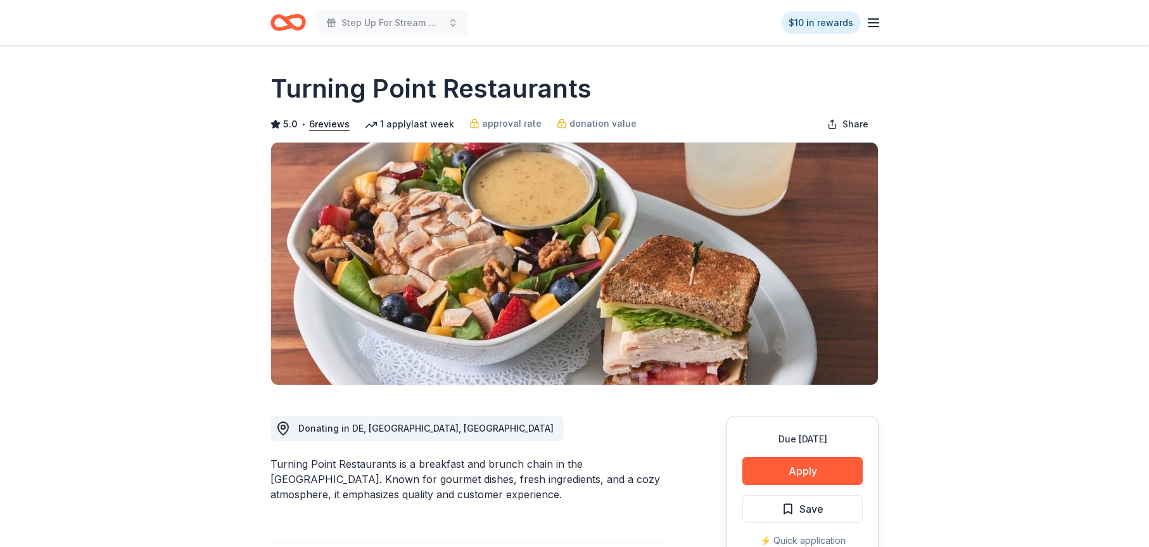 This screenshot has width=1149, height=547. What do you see at coordinates (821, 23) in the screenshot?
I see `a: $10 in rewards` at bounding box center [821, 23].